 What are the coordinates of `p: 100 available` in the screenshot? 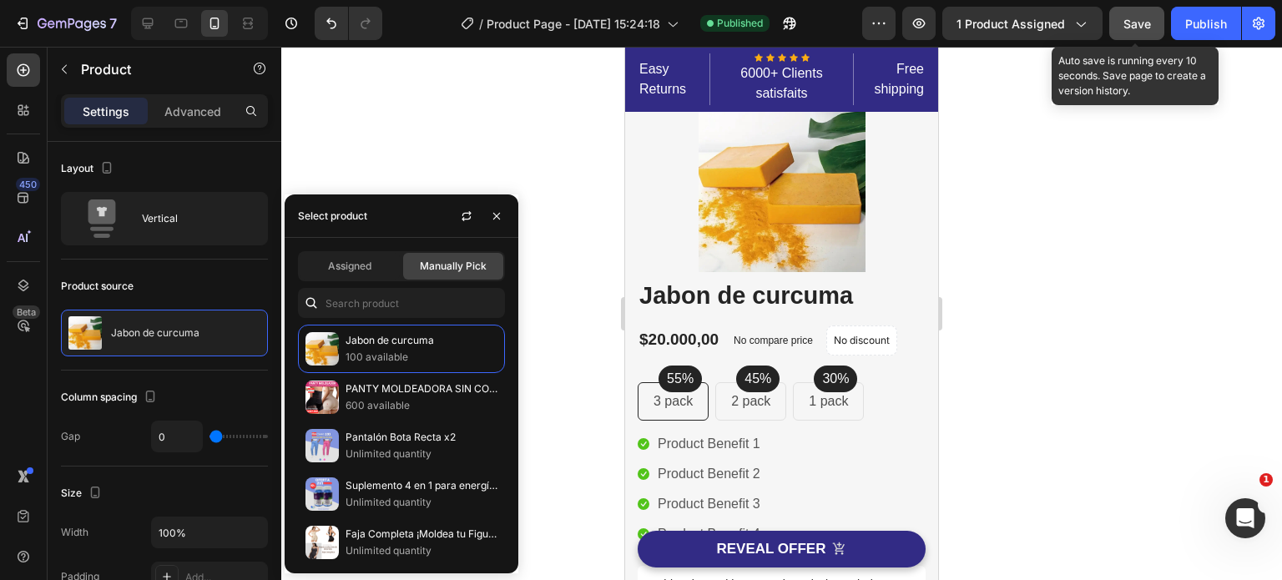 It's located at (422, 357).